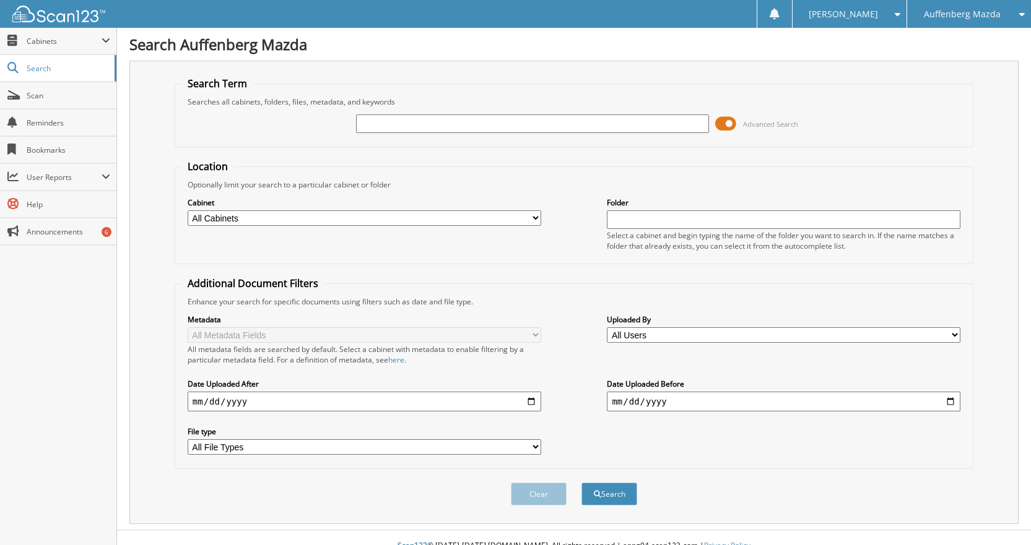 This screenshot has height=545, width=1031. I want to click on div: Chat Widget, so click(1000, 516).